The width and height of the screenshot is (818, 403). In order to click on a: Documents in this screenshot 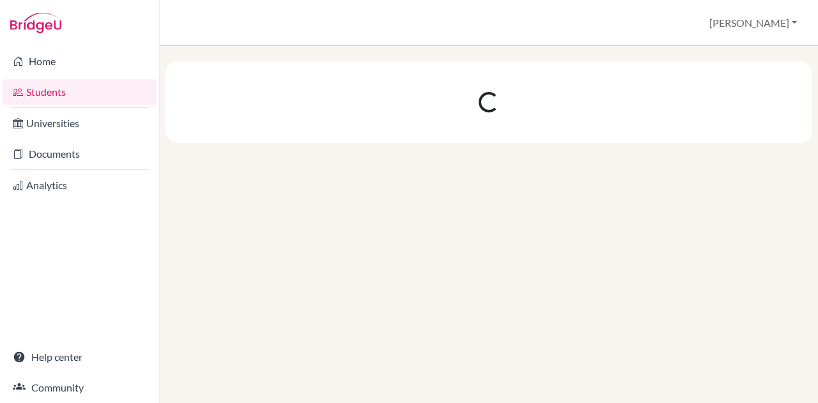, I will do `click(79, 154)`.